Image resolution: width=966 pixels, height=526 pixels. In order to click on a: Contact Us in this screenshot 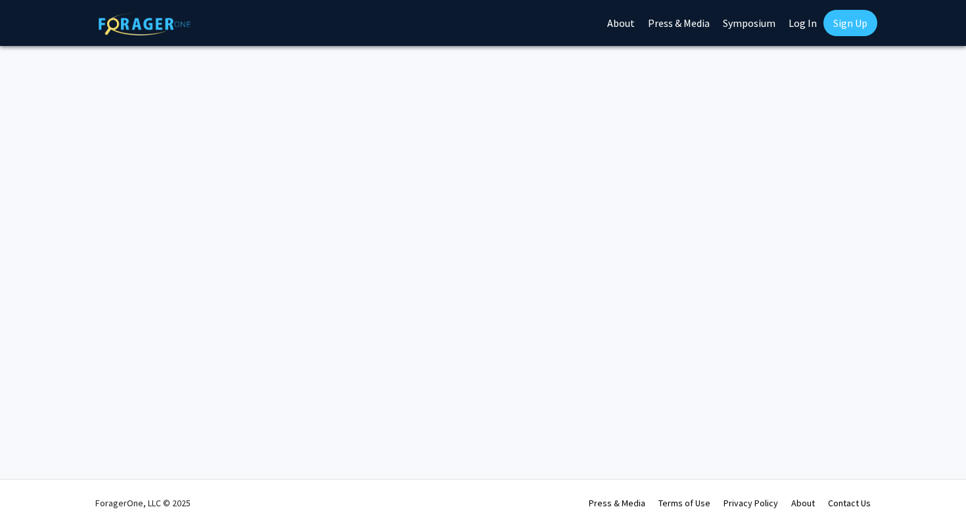, I will do `click(849, 503)`.